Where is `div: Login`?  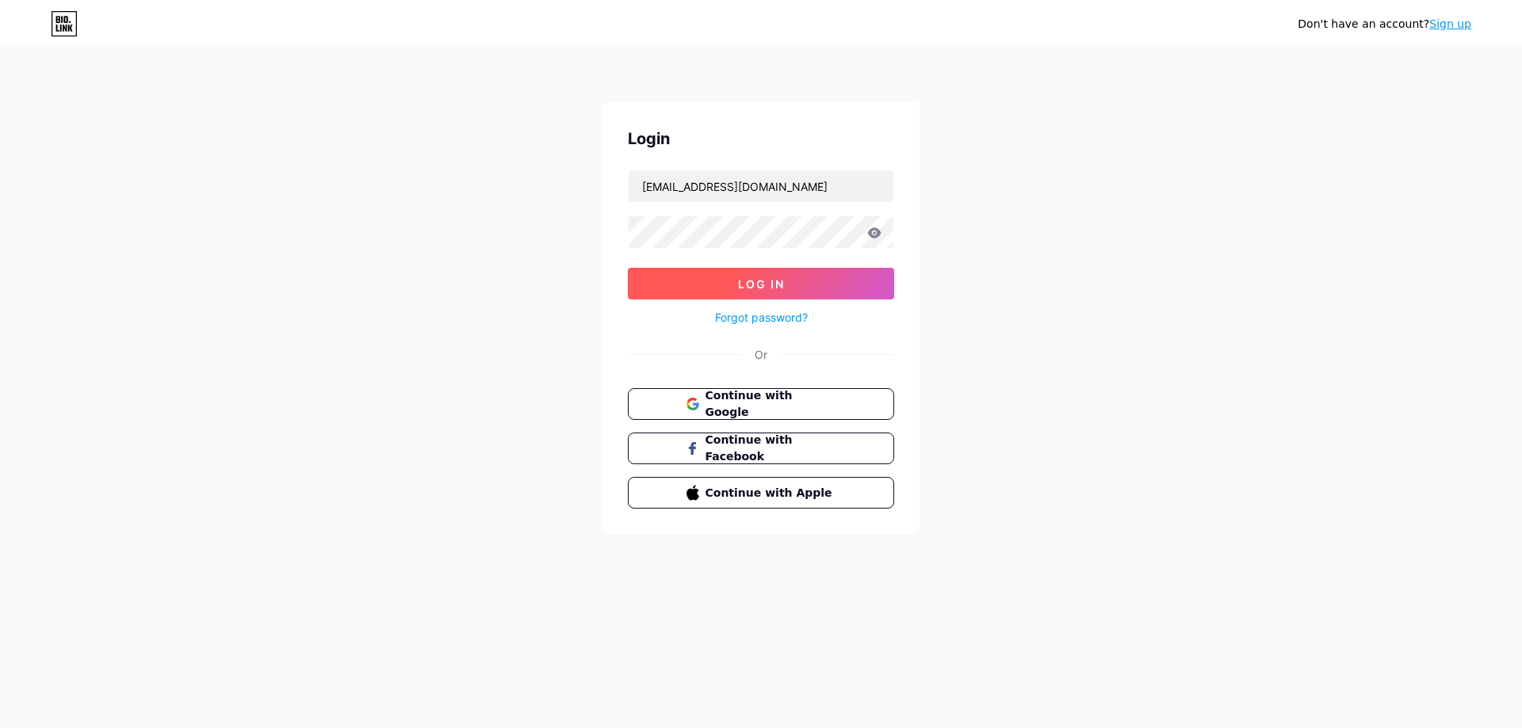
div: Login is located at coordinates (761, 139).